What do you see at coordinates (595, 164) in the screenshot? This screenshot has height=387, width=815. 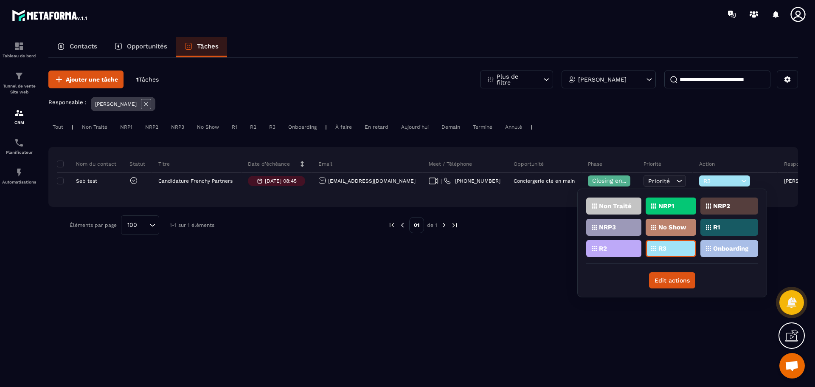 I see `p: Phase` at bounding box center [595, 164].